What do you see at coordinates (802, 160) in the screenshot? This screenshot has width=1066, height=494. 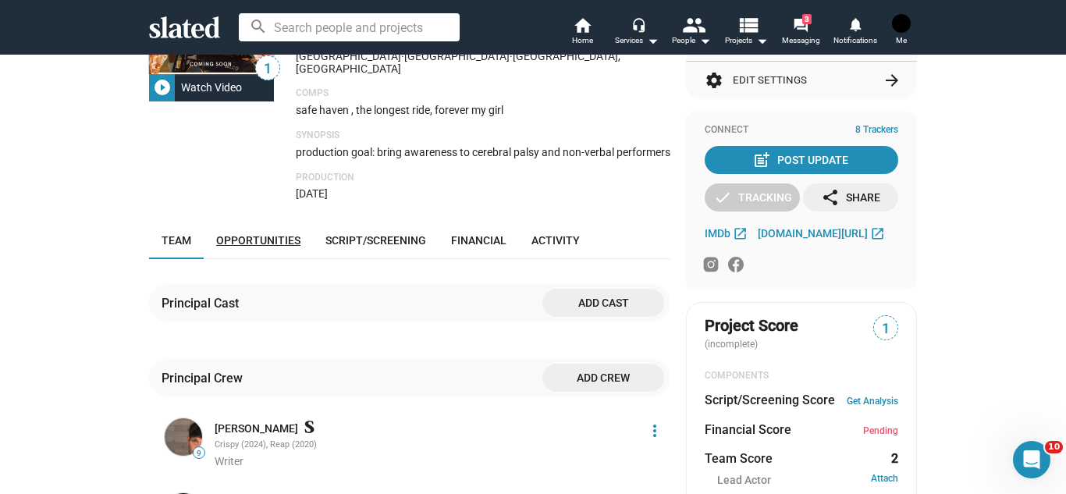 I see `div: Post Update` at bounding box center [802, 160].